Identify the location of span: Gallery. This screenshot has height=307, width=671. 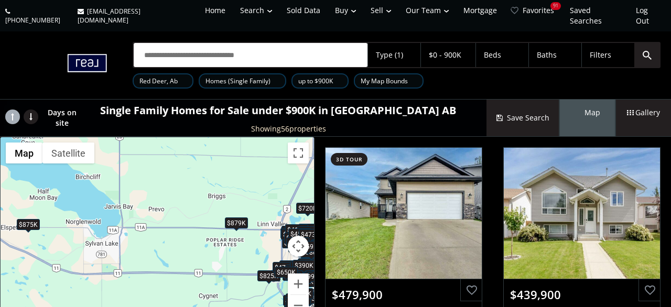
(643, 113).